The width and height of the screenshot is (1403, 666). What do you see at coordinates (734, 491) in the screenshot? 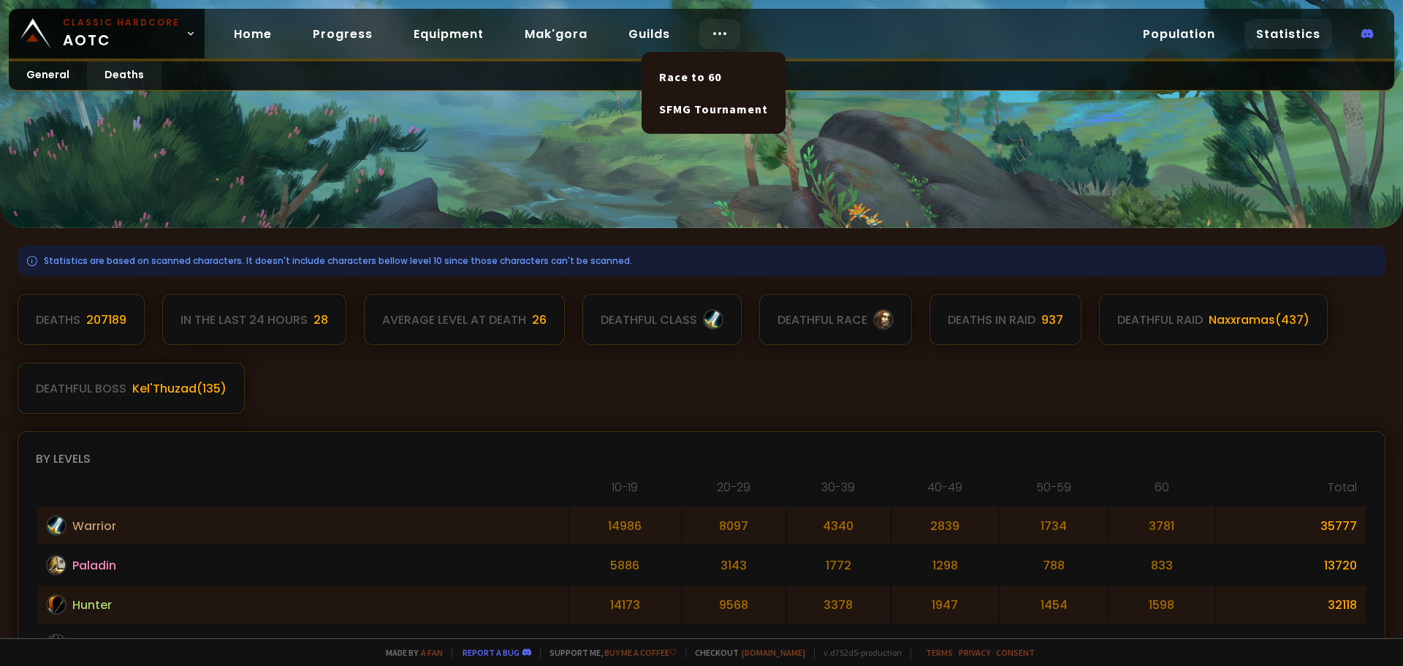
I see `th: 20-29` at bounding box center [734, 491].